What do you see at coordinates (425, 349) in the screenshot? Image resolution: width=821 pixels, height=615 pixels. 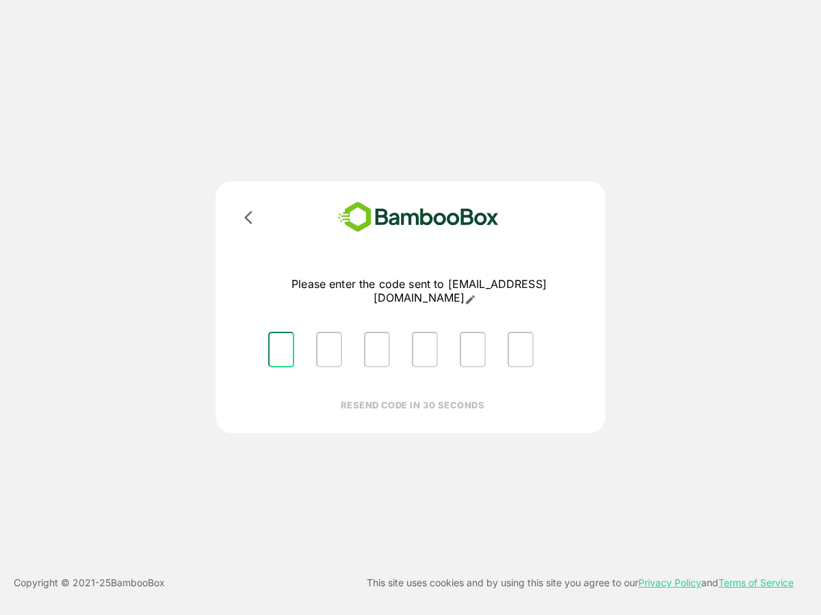 I see `input: Please enter OTP character 4` at bounding box center [425, 349].